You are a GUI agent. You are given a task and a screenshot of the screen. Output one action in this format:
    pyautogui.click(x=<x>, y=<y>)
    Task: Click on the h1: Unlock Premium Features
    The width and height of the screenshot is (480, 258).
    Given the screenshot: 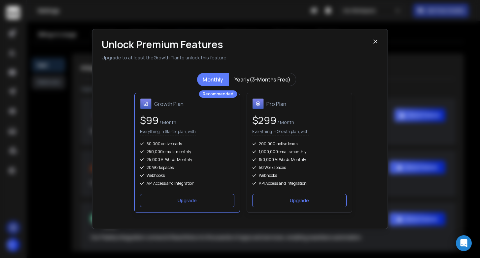 What is the action you would take?
    pyautogui.click(x=237, y=45)
    